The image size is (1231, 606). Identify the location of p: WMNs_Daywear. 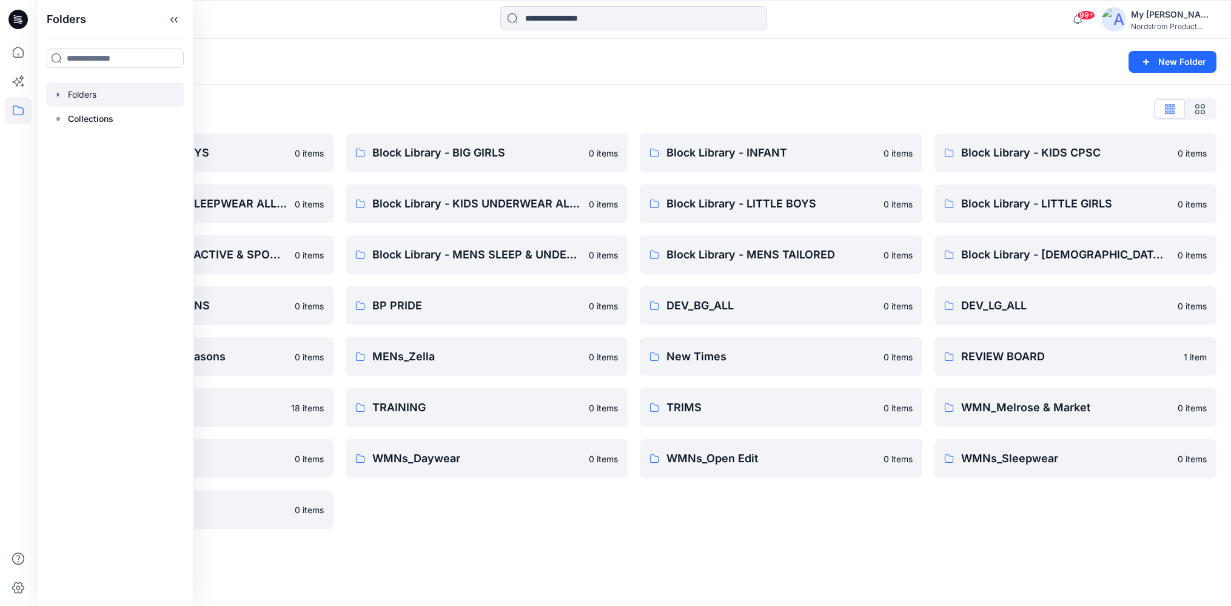
(477, 458).